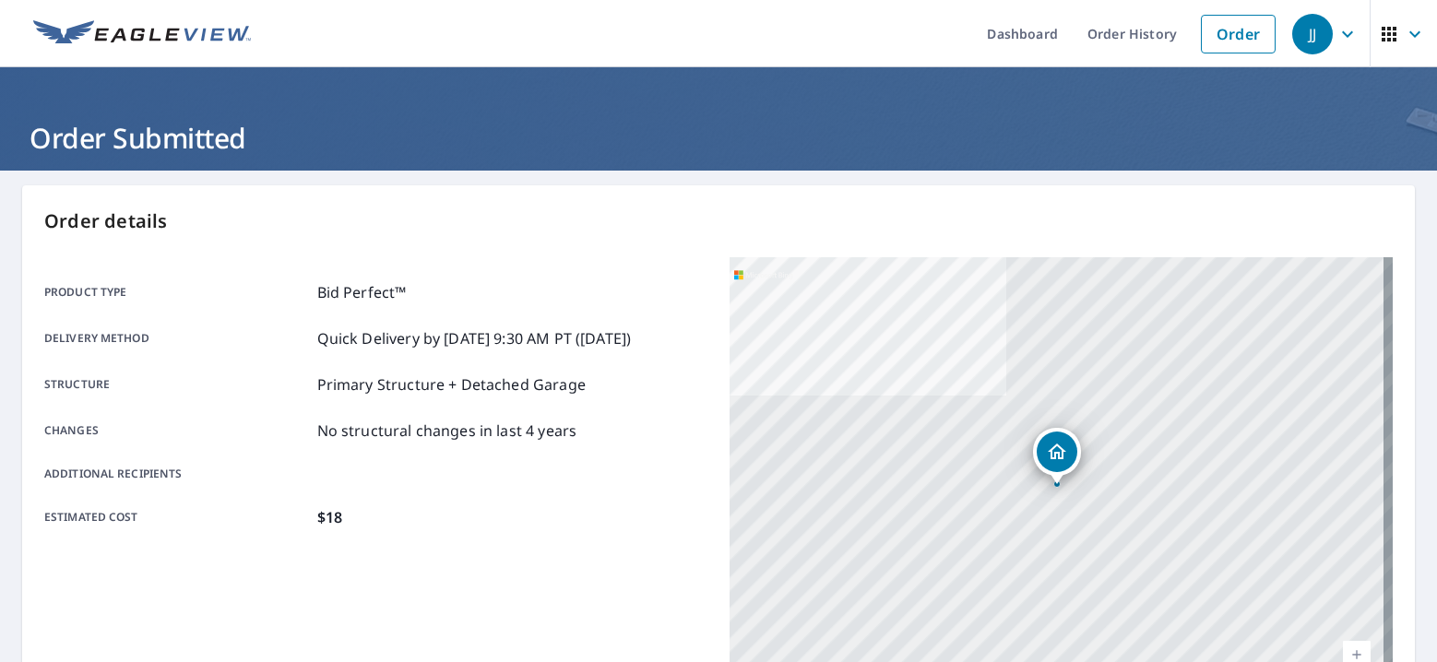  Describe the element at coordinates (177, 338) in the screenshot. I see `p: Delivery method` at that location.